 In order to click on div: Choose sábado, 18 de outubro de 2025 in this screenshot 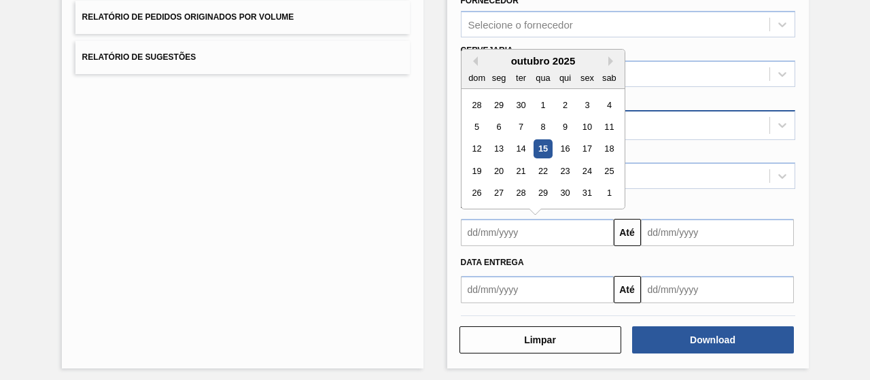, I will do `click(608, 149)`.